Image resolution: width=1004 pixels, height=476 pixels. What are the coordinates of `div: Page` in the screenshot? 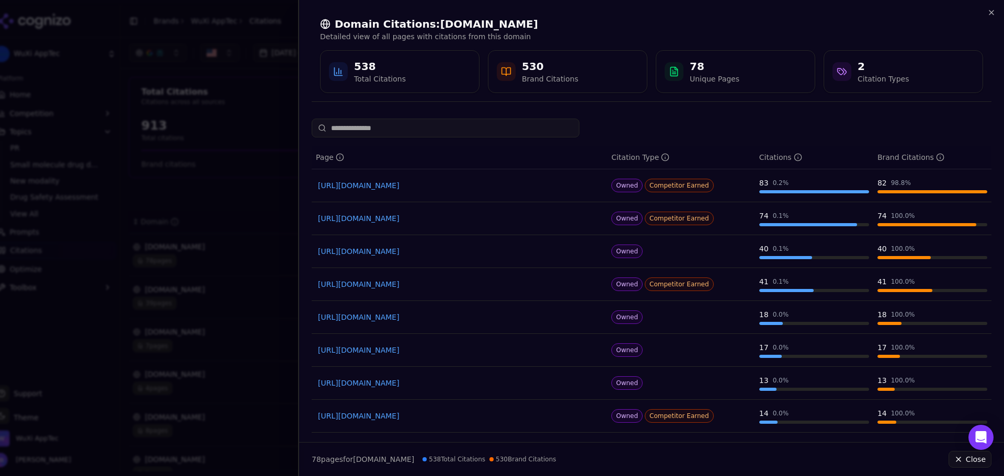 It's located at (330, 157).